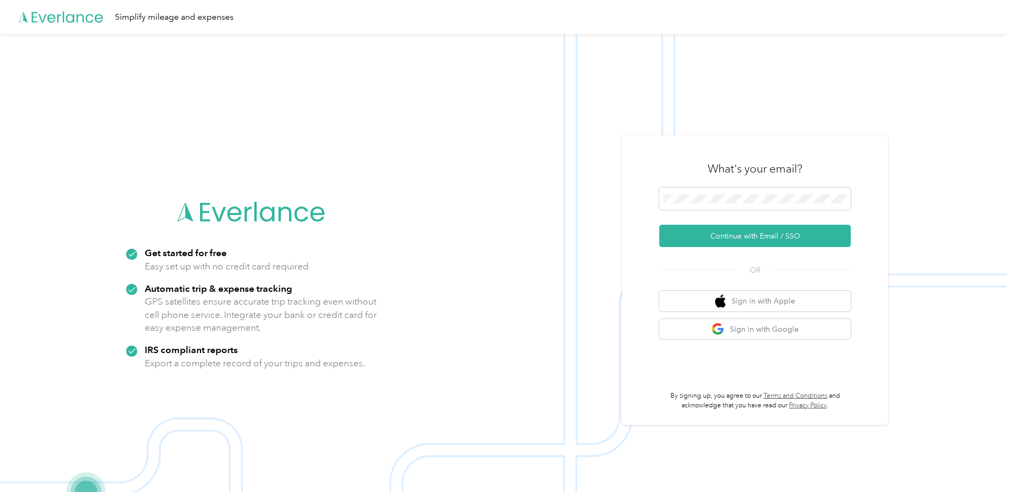 This screenshot has width=1012, height=492. Describe the element at coordinates (721, 301) in the screenshot. I see `img: apple logo` at that location.